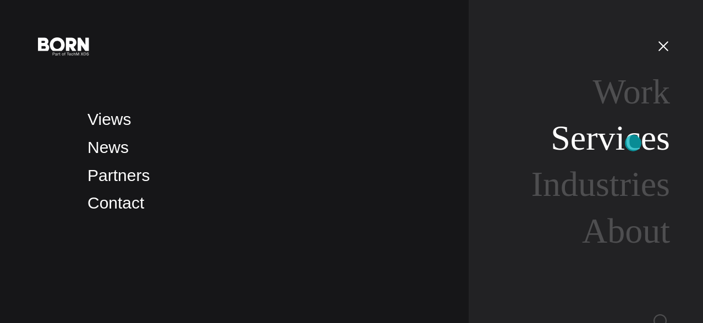 This screenshot has width=703, height=323. Describe the element at coordinates (116, 203) in the screenshot. I see `a: Contact` at that location.